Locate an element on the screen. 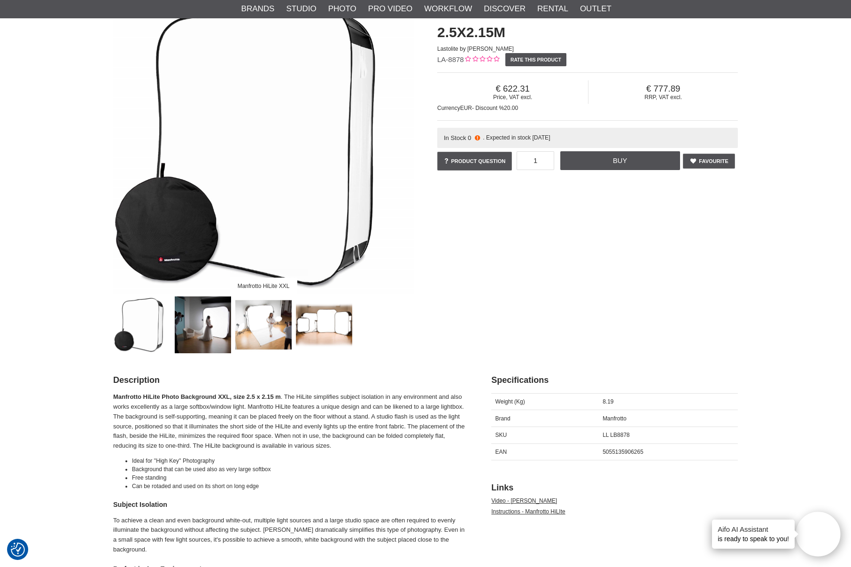  h4: Aifo AI Assistant is located at coordinates (753, 529).